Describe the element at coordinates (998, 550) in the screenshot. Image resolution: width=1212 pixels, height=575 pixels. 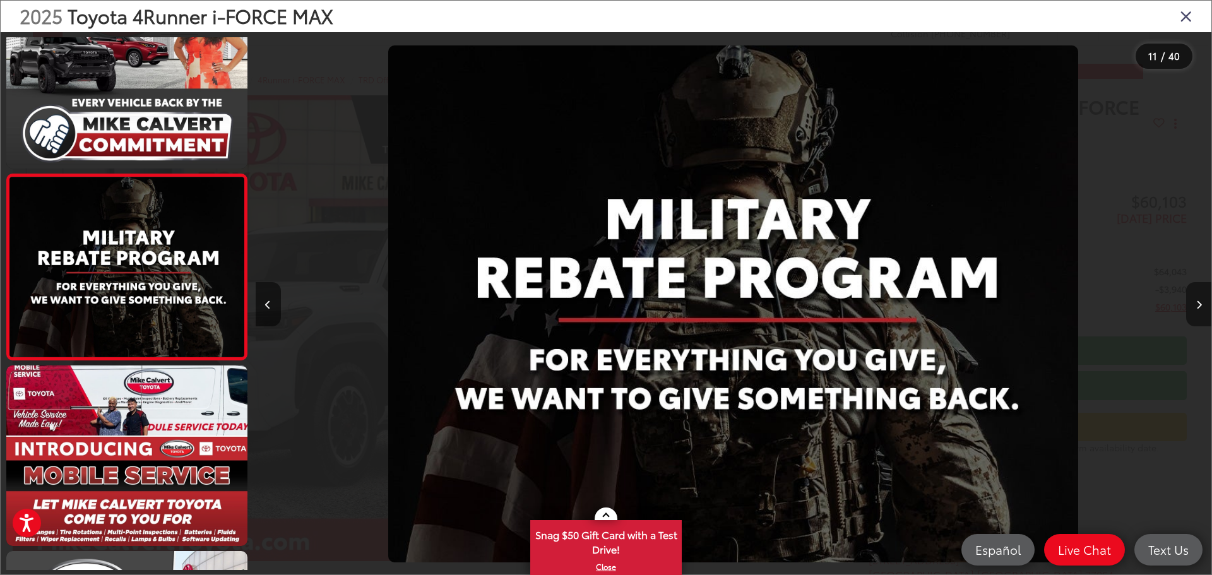
I see `a: Español` at that location.